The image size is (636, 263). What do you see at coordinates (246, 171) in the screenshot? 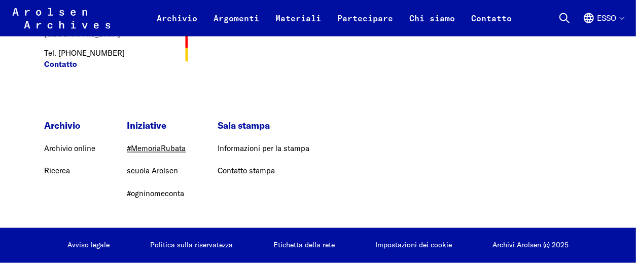
I see `font: Contatto stampa` at bounding box center [246, 171].